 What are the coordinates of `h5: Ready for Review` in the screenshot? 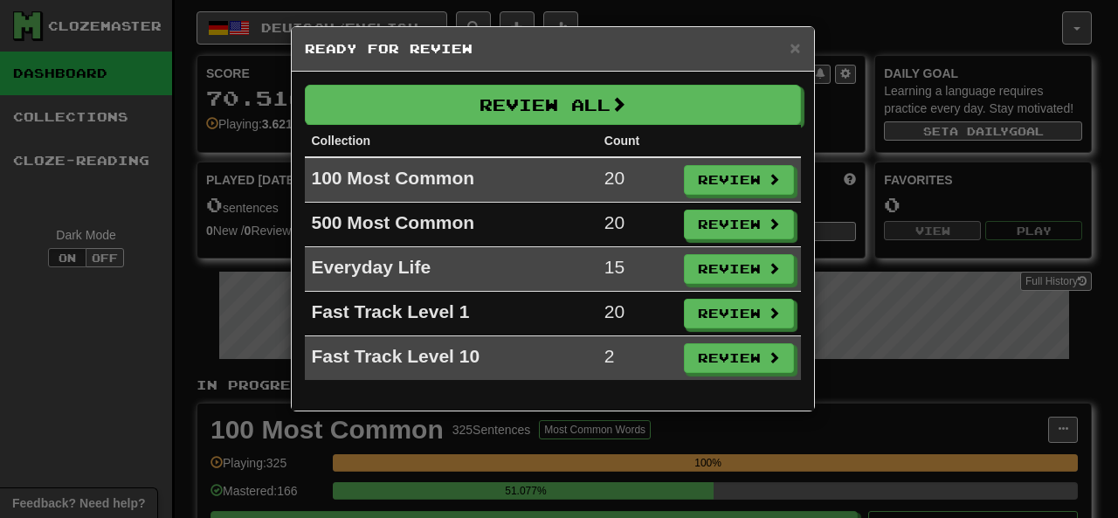 It's located at (553, 49).